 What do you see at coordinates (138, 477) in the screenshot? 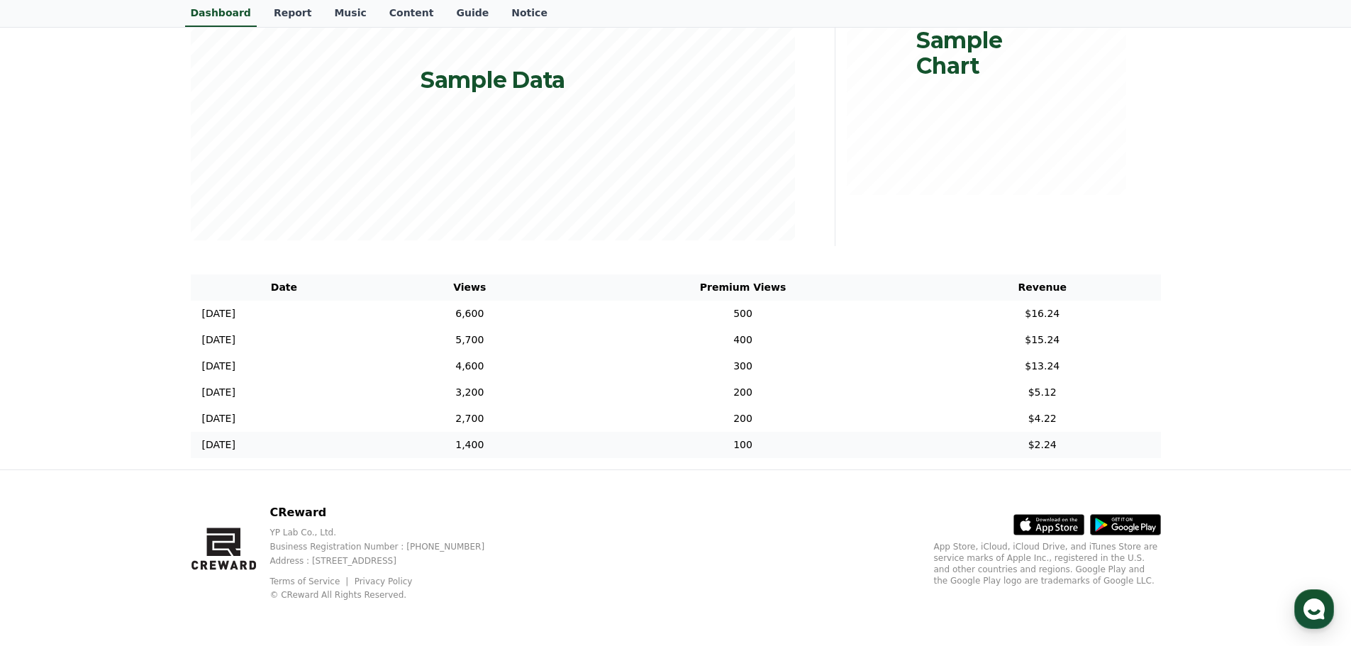
I see `span: Messages` at bounding box center [138, 477].